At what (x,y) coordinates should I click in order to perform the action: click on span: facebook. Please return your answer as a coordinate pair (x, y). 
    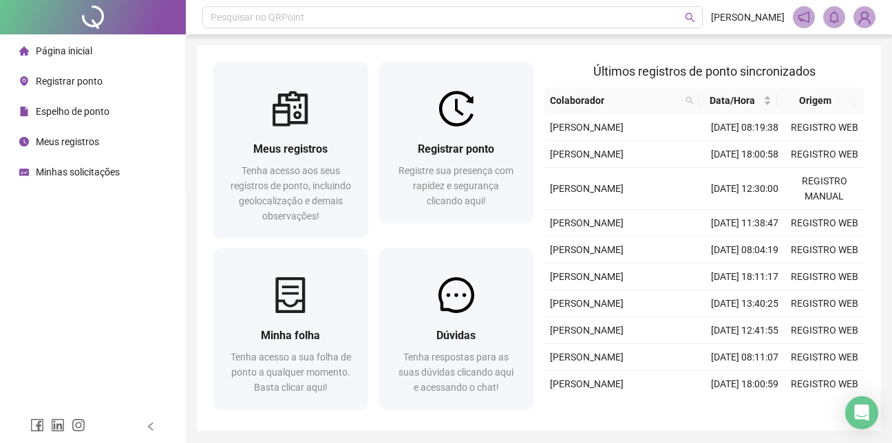
    Looking at the image, I should click on (37, 425).